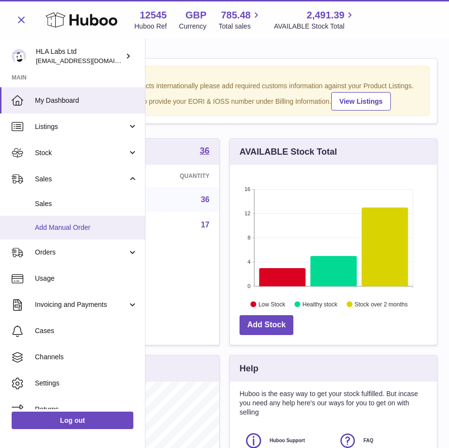 This screenshot has width=449, height=448. Describe the element at coordinates (326, 15) in the screenshot. I see `span: 2,491.39` at that location.